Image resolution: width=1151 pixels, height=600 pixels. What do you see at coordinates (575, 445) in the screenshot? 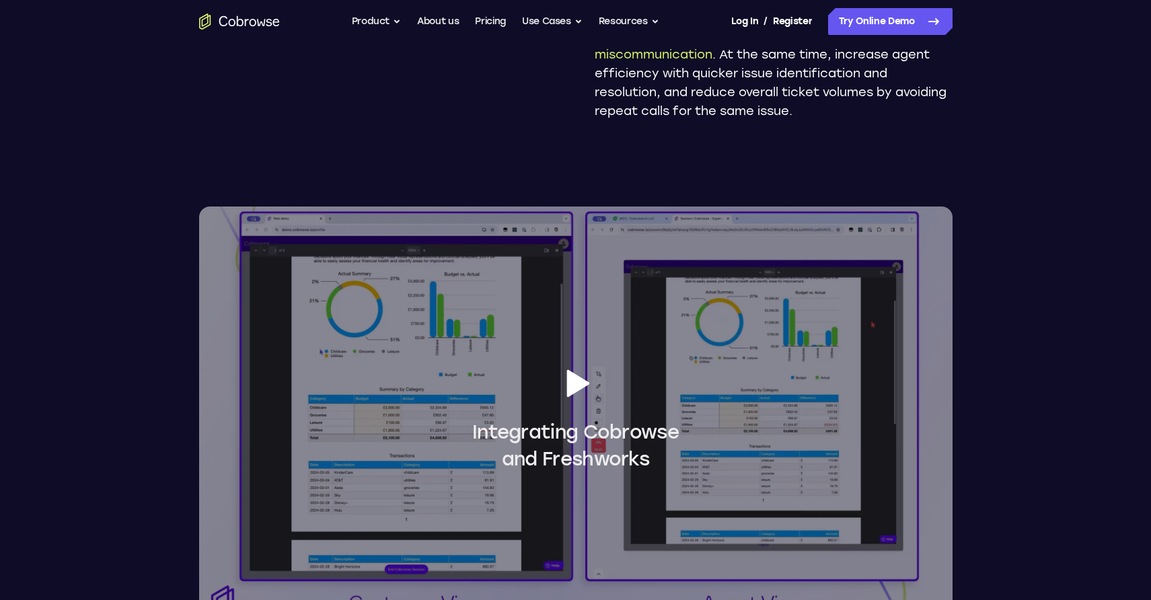
I see `span: Integrating Cobrowse and Freshworks` at bounding box center [575, 445].